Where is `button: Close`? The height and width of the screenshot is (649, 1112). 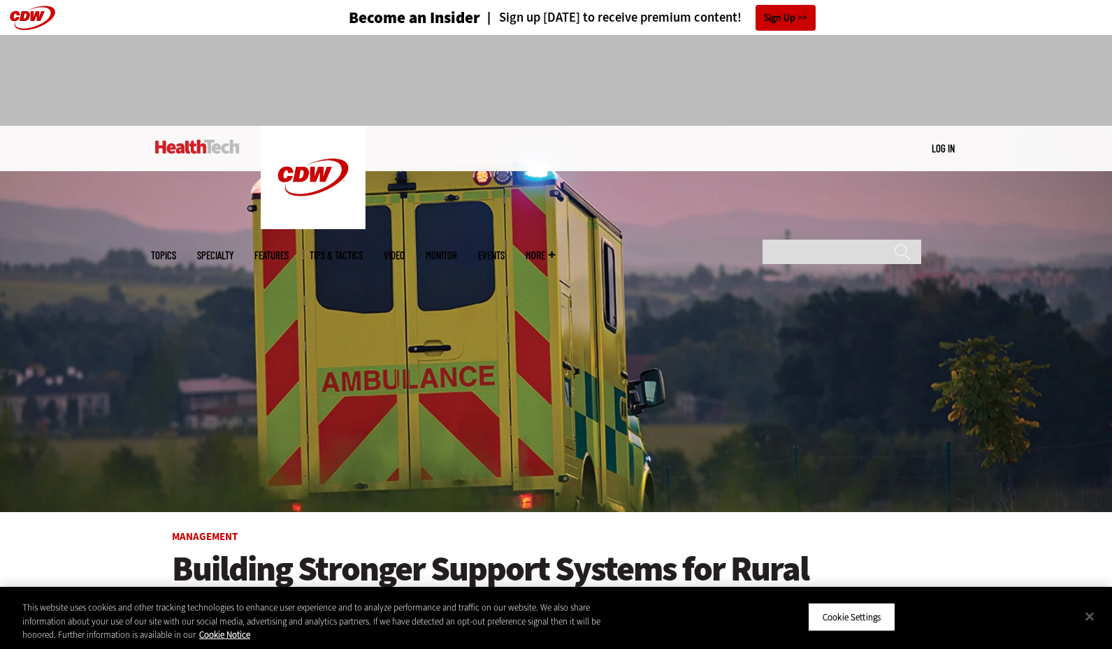
button: Close is located at coordinates (1090, 616).